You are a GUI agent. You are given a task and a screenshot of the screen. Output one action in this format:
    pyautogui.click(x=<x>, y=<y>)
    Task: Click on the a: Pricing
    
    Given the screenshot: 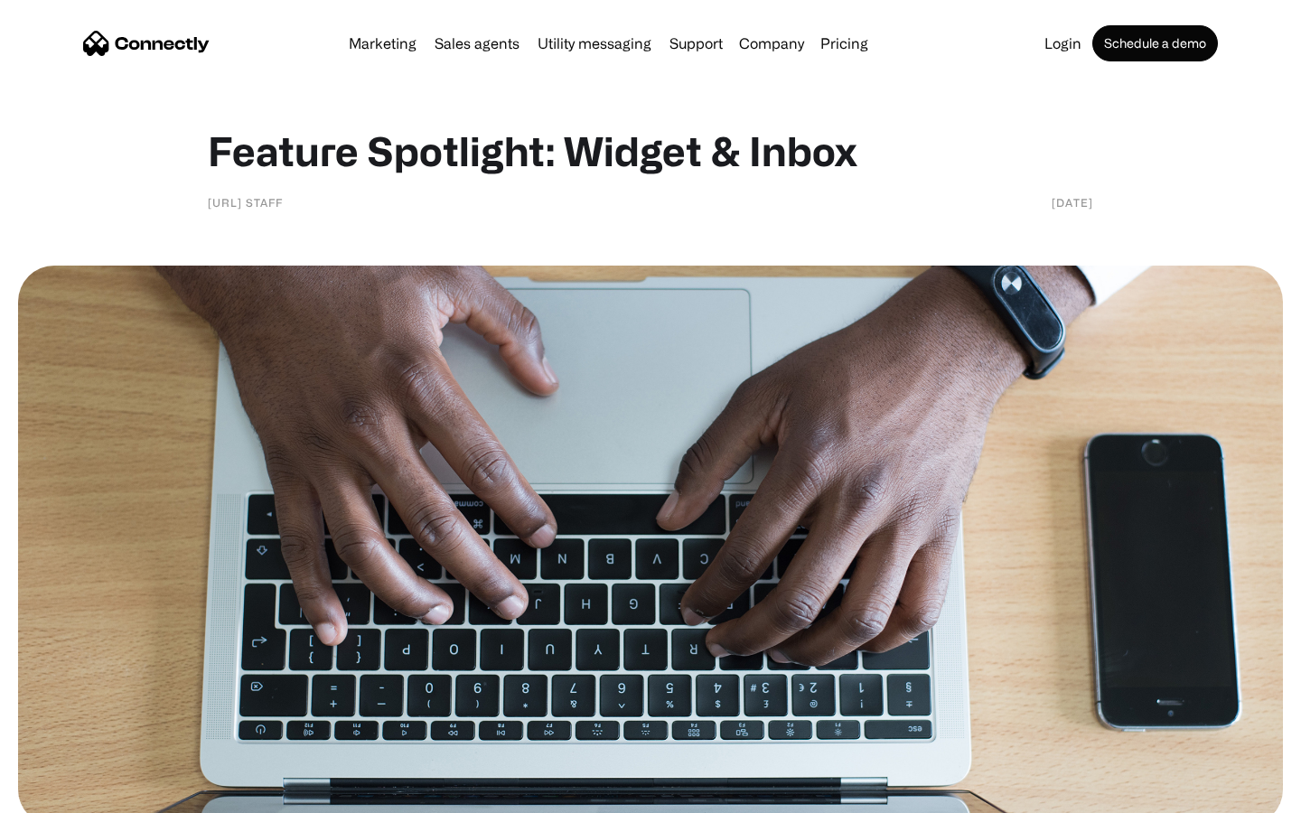 What is the action you would take?
    pyautogui.click(x=844, y=43)
    